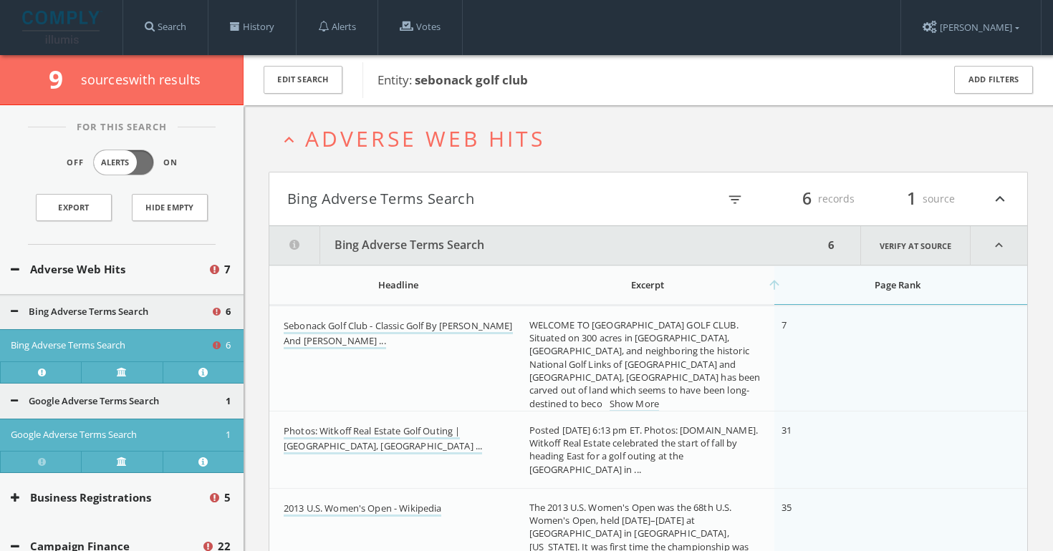 The height and width of the screenshot is (551, 1053). Describe the element at coordinates (227, 498) in the screenshot. I see `span: 5` at that location.